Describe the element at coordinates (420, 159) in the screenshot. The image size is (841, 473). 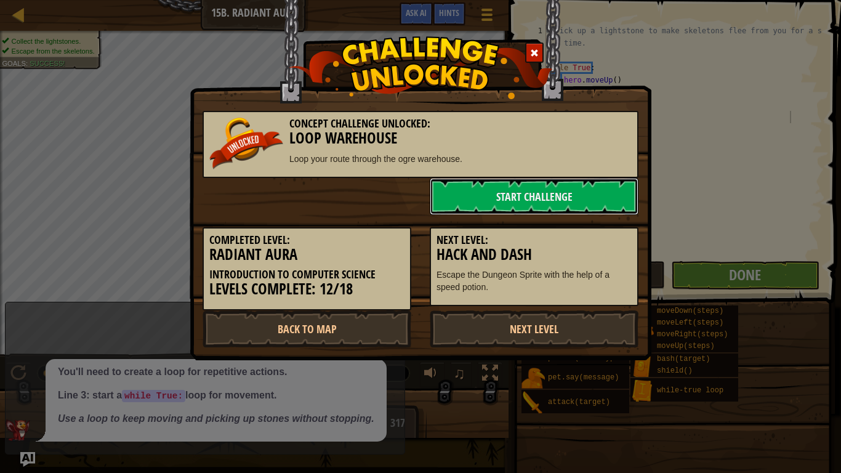
I see `p: Loop your route through the ogre warehouse.` at that location.